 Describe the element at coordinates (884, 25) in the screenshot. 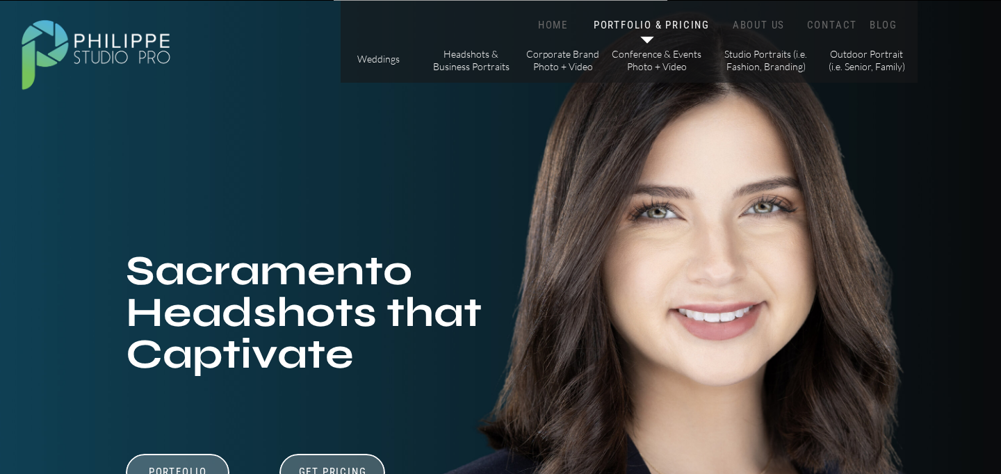

I see `a: BLOG` at that location.